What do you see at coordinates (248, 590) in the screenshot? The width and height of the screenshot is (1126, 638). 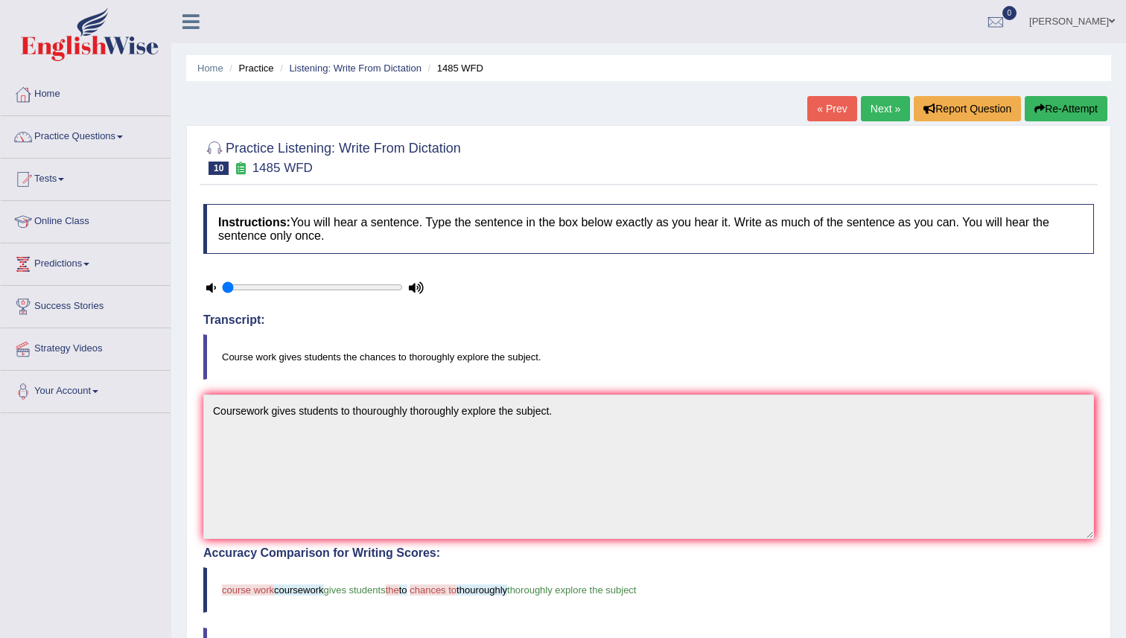 I see `span: course work` at bounding box center [248, 590].